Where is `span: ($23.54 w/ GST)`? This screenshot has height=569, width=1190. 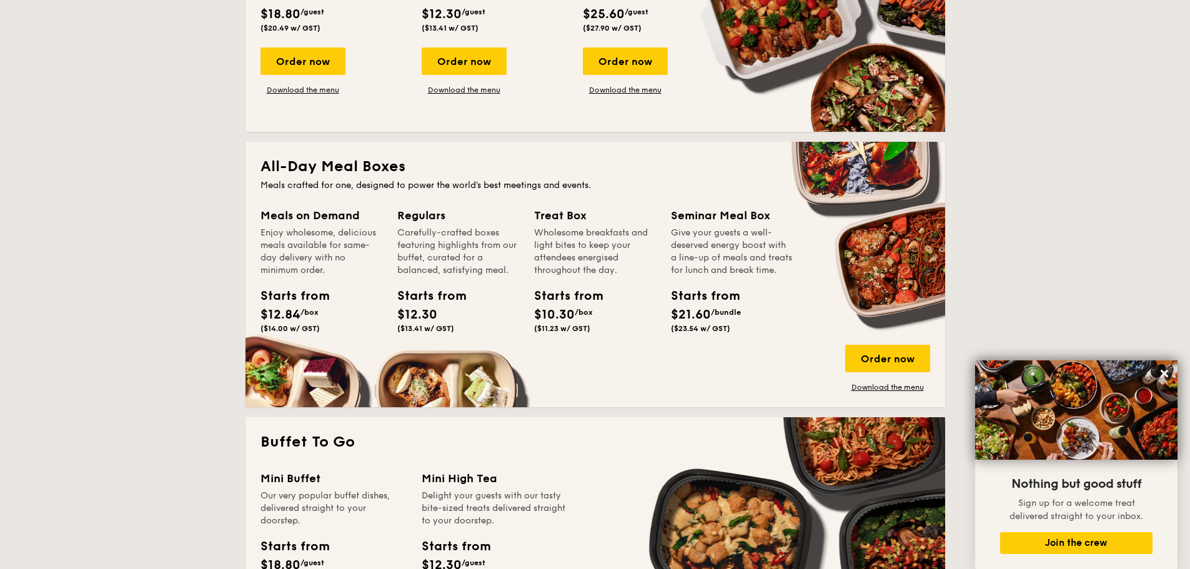
span: ($23.54 w/ GST) is located at coordinates (700, 329).